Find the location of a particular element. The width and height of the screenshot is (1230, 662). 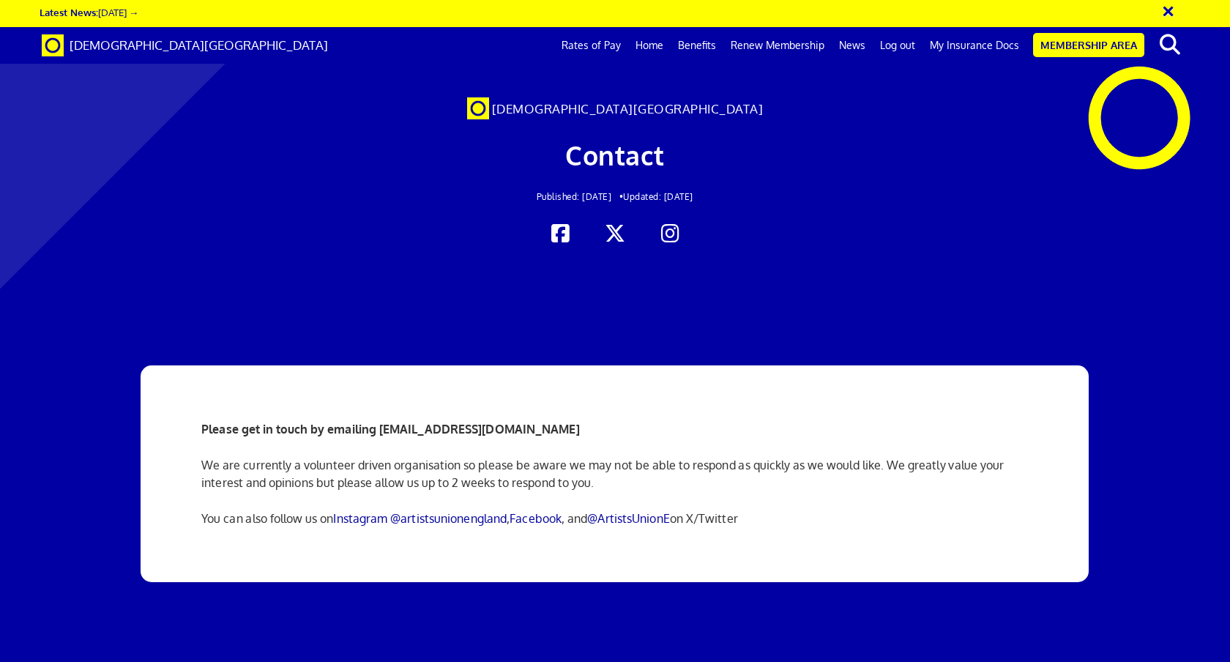

a: News is located at coordinates (852, 45).